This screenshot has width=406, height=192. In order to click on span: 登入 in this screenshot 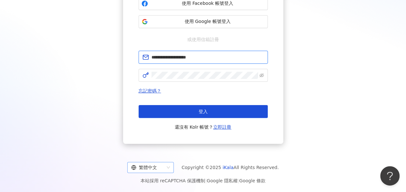, I will do `click(203, 112)`.